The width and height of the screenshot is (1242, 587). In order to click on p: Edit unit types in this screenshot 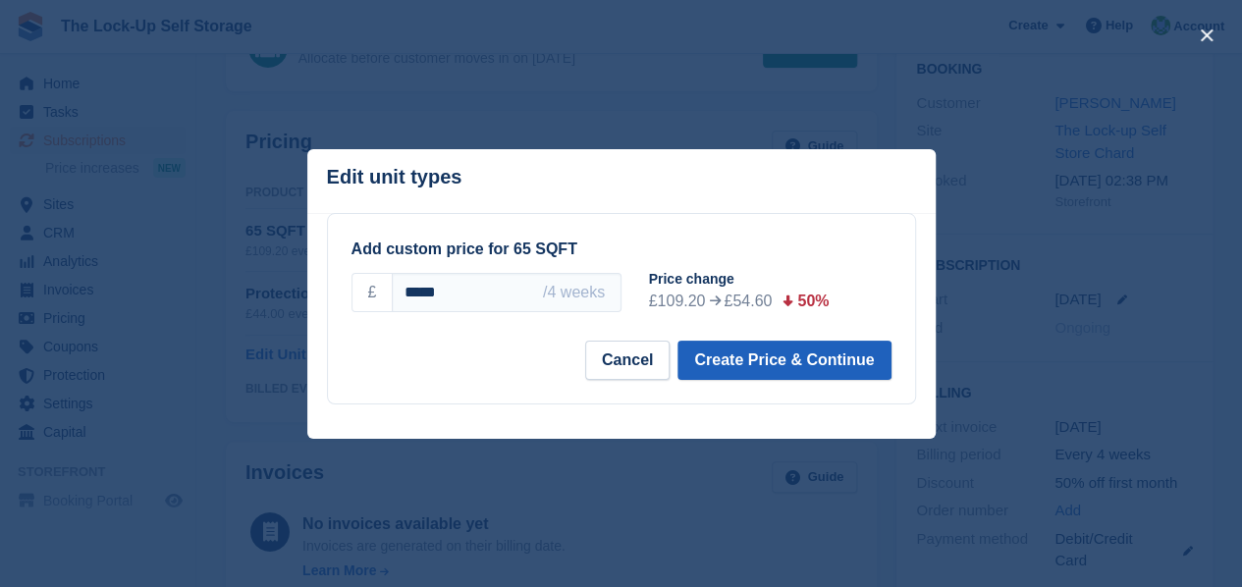, I will do `click(395, 177)`.